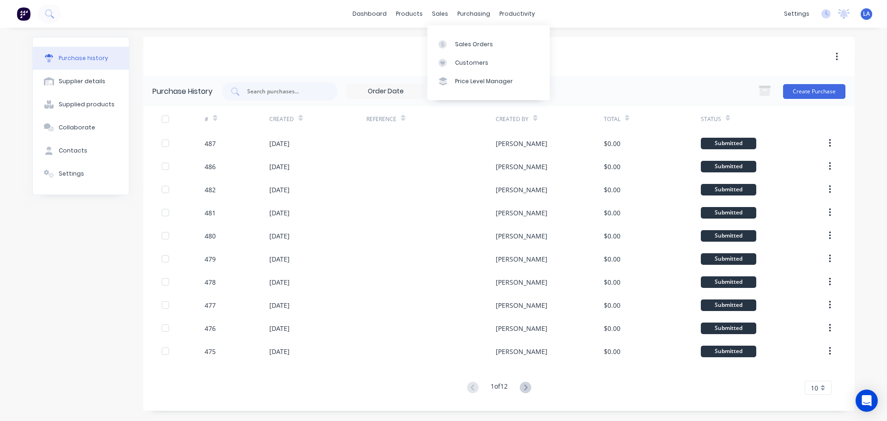 The image size is (887, 421). What do you see at coordinates (81, 151) in the screenshot?
I see `button: Contacts` at bounding box center [81, 151].